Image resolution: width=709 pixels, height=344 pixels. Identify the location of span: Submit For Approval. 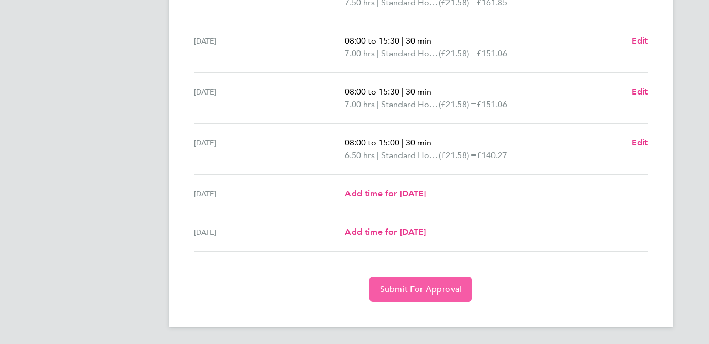
(420, 289).